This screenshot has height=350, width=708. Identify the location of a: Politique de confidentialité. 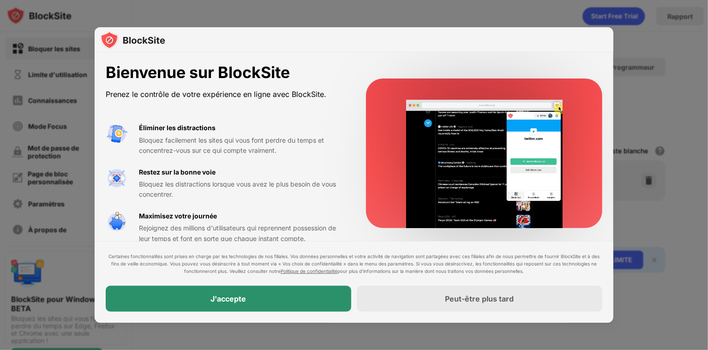
(309, 271).